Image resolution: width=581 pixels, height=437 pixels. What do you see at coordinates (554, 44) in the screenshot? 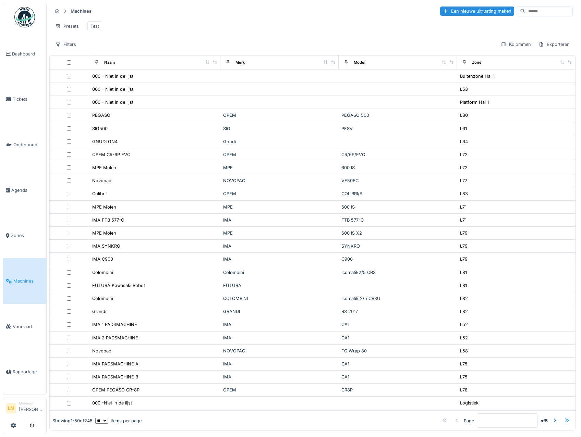
I see `div: Exporteren` at bounding box center [554, 44].